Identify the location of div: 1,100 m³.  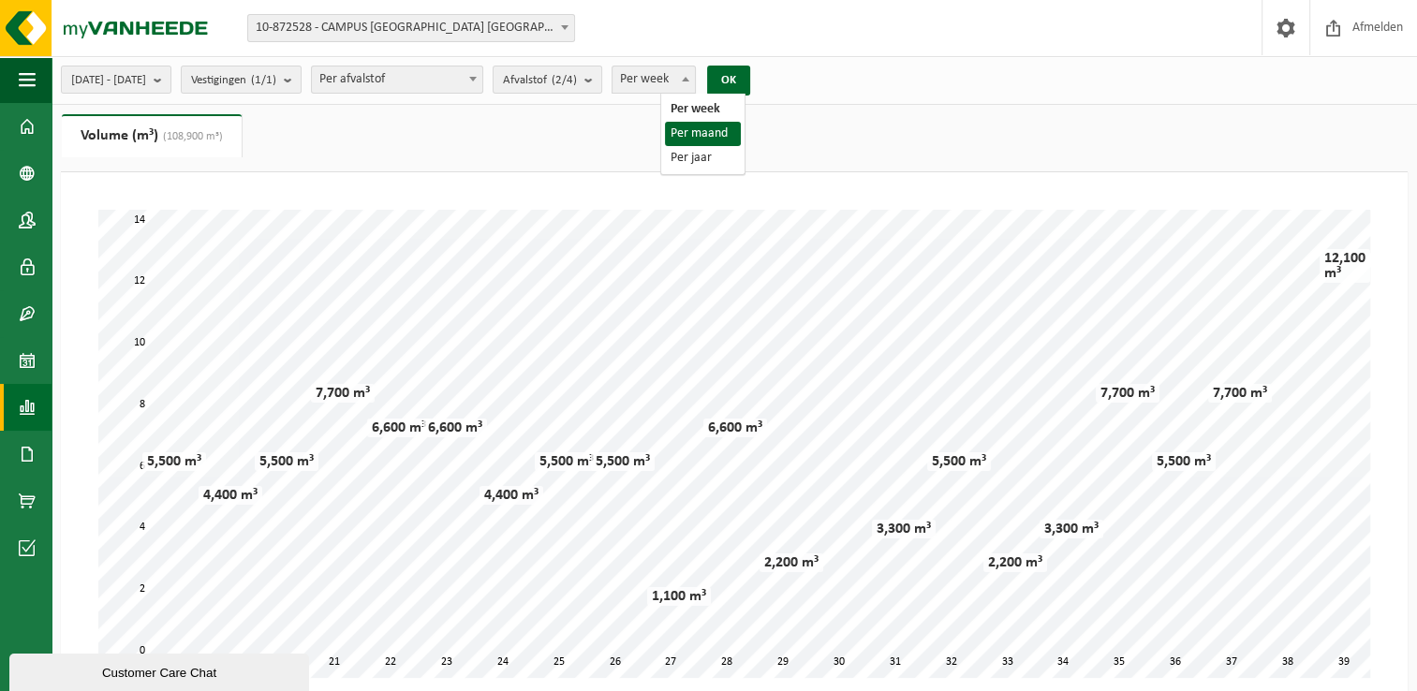
(679, 597).